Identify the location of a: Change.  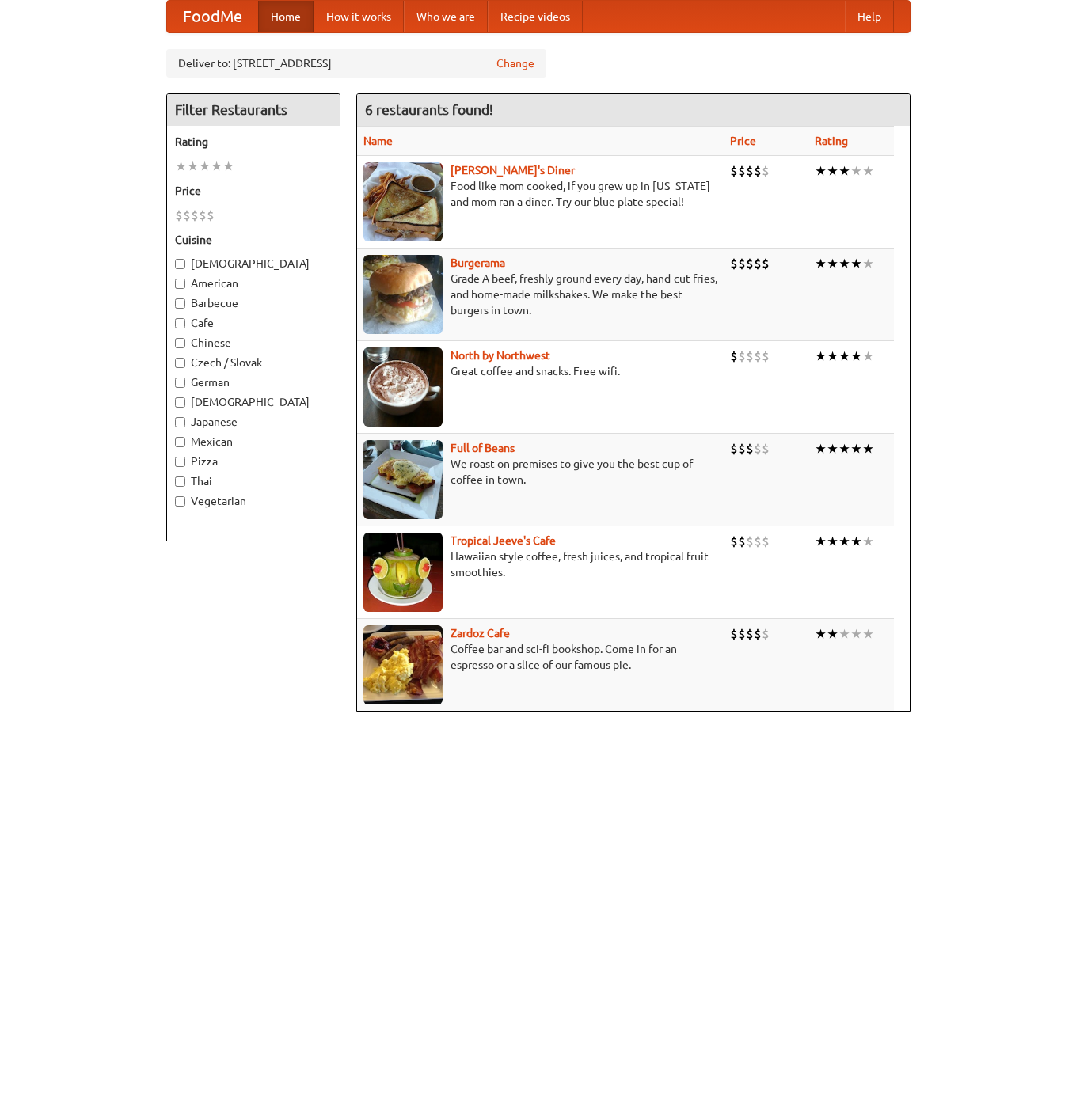
(515, 63).